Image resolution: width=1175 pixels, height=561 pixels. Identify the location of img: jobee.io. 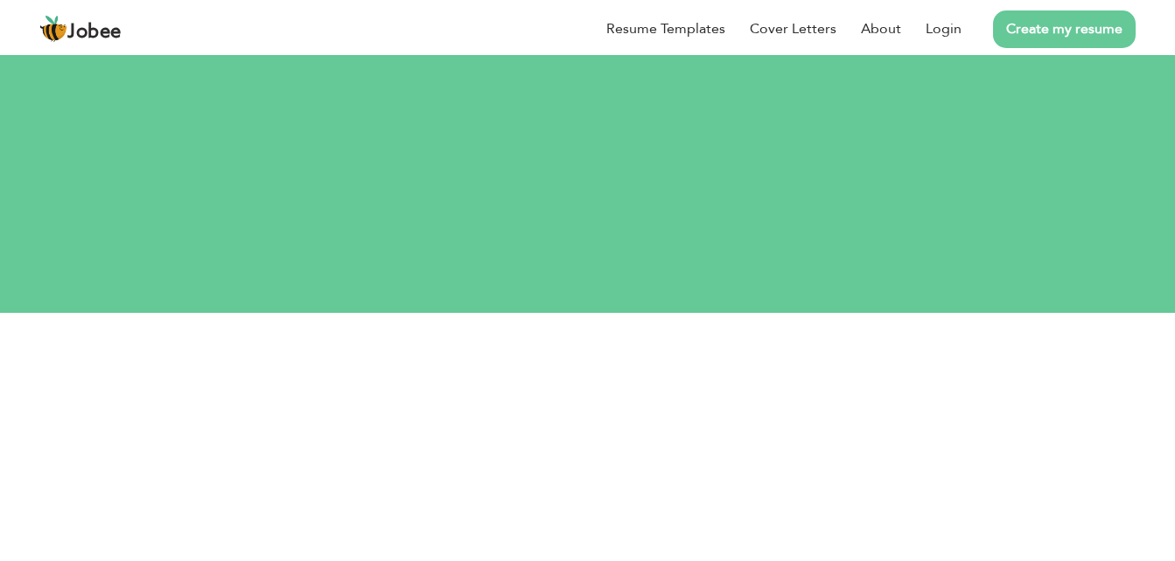
(53, 29).